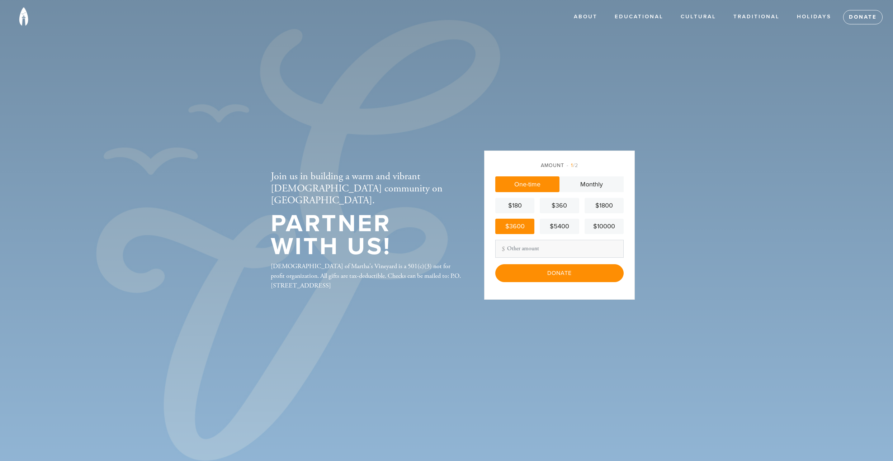 This screenshot has width=893, height=461. What do you see at coordinates (604, 226) in the screenshot?
I see `div: $10000` at bounding box center [604, 226].